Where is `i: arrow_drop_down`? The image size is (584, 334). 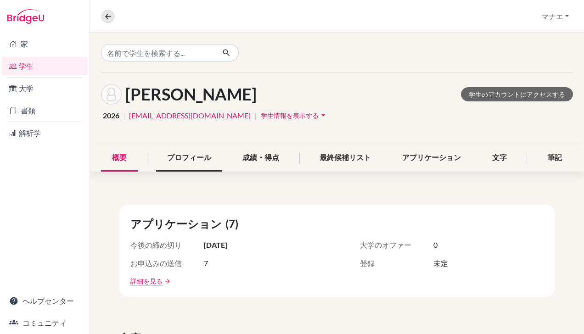
i: arrow_drop_down is located at coordinates (323, 115).